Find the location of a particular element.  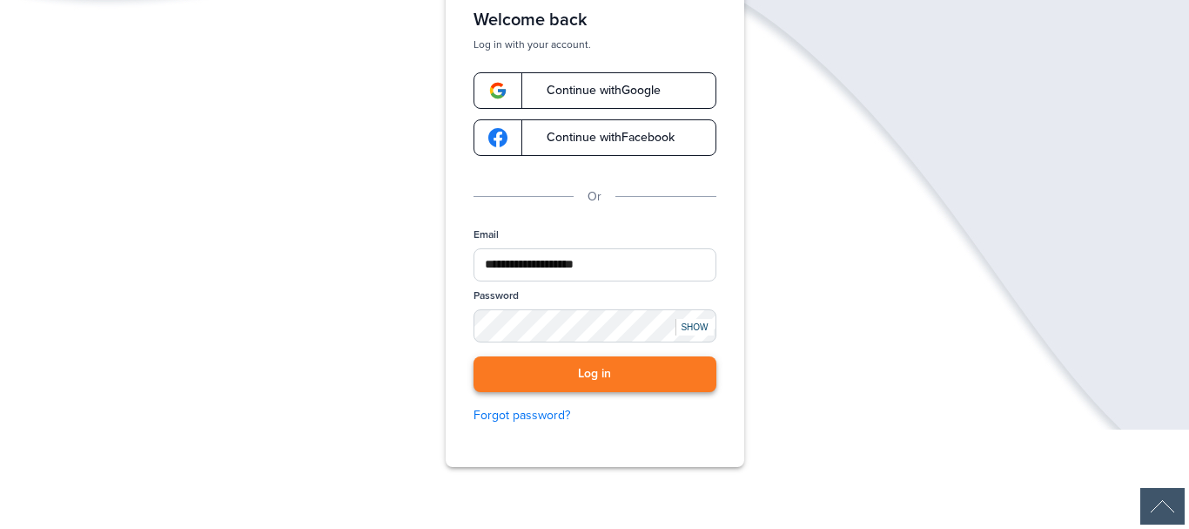

h1: Welcome back is located at coordinates (595, 20).